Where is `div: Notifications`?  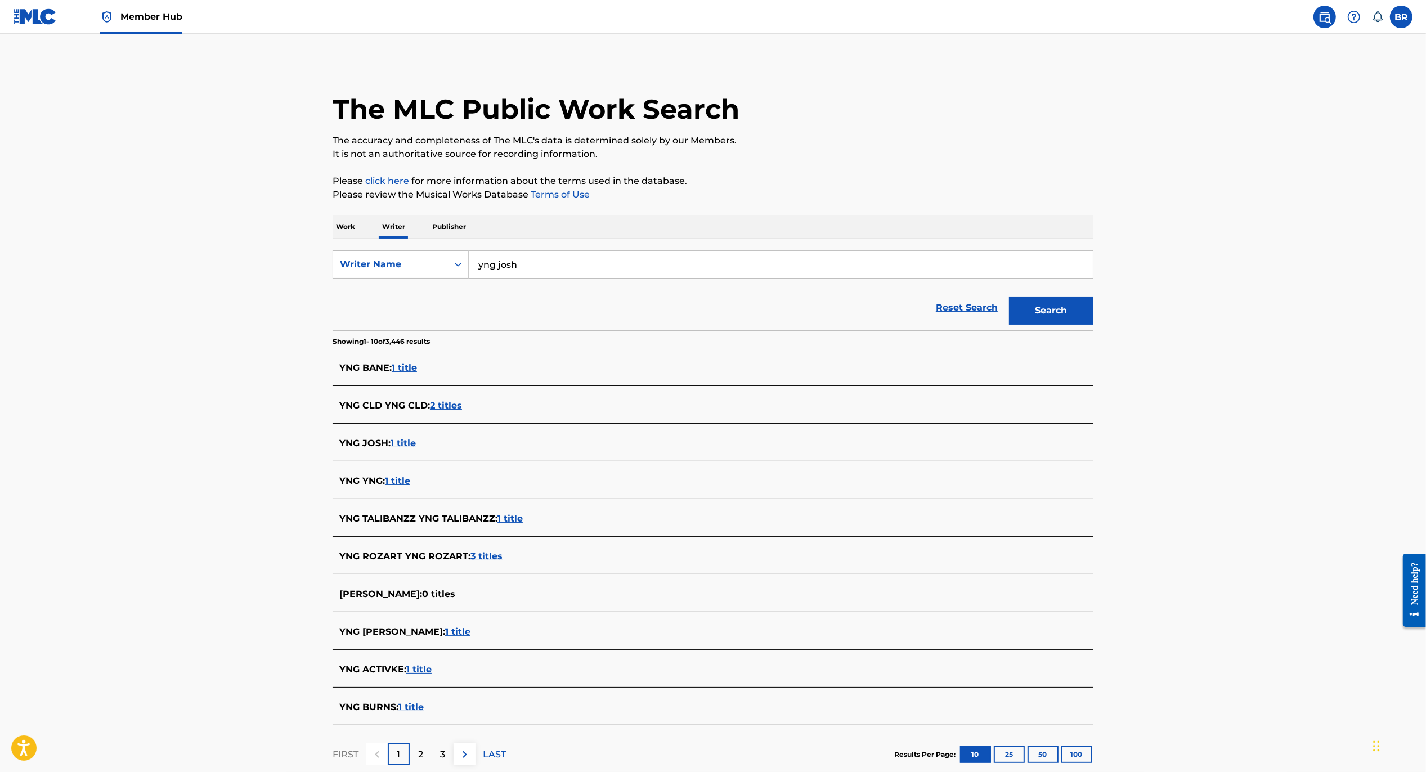
div: Notifications is located at coordinates (1378, 17).